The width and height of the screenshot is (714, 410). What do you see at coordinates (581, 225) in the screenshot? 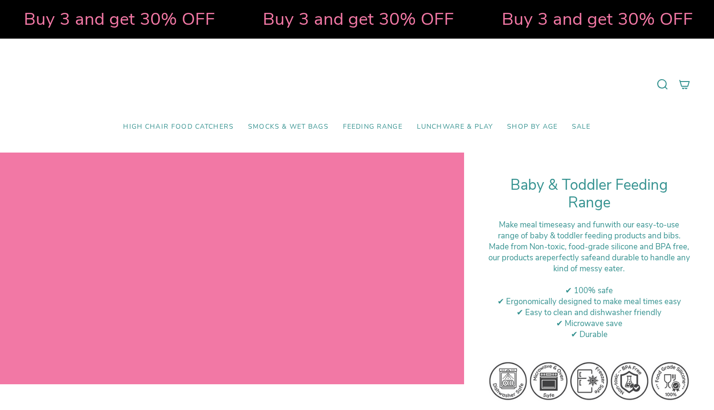
I see `strong: easy and fun` at bounding box center [581, 225].